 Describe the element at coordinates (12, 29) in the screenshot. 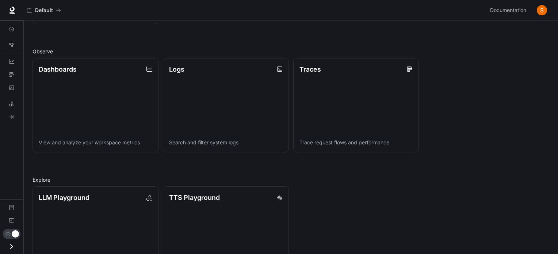

I see `a: Overview` at that location.